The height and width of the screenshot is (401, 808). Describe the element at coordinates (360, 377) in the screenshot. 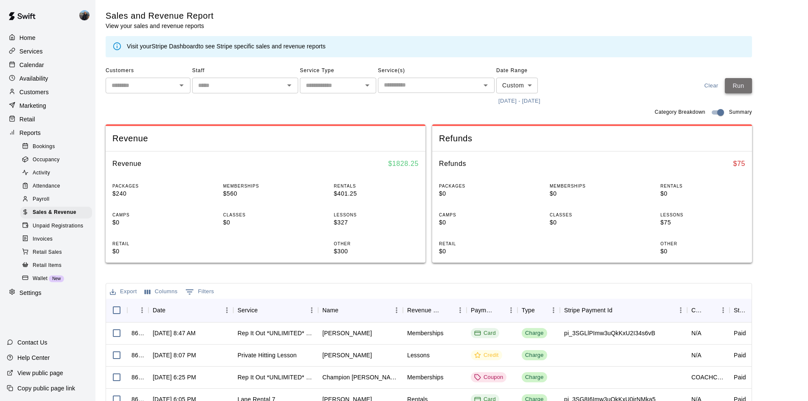

I see `div: Champion Barnes` at that location.